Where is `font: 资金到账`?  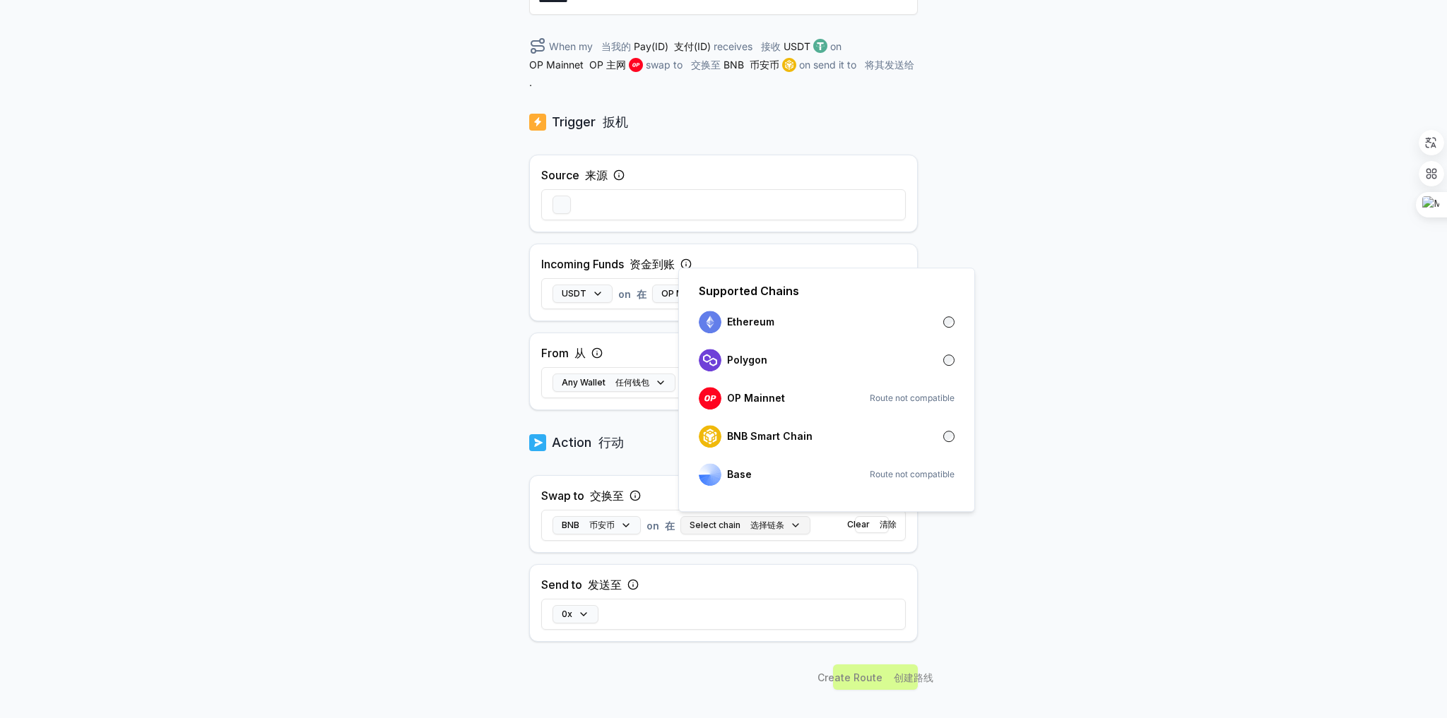 font: 资金到账 is located at coordinates (652, 264).